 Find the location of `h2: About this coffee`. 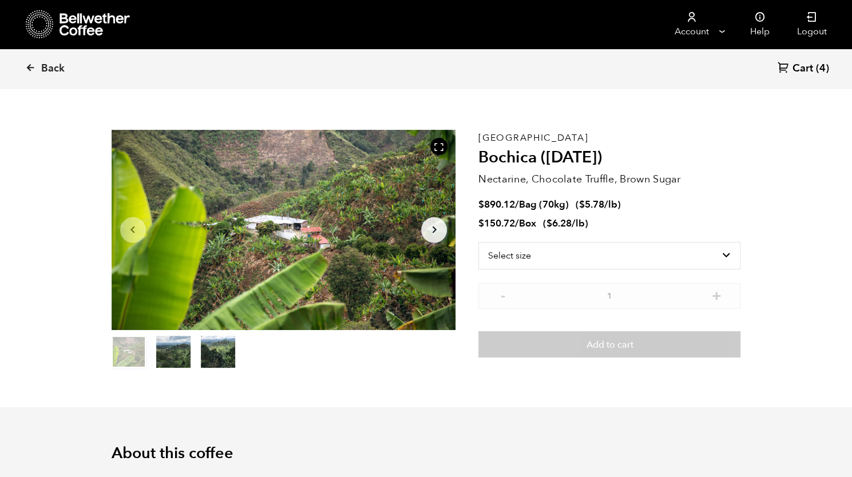

h2: About this coffee is located at coordinates (426, 454).